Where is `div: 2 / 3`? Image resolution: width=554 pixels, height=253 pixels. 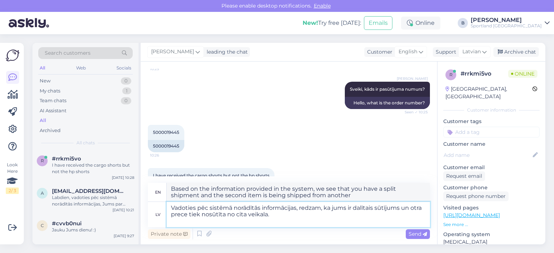
div: 2 / 3 is located at coordinates (12, 191).